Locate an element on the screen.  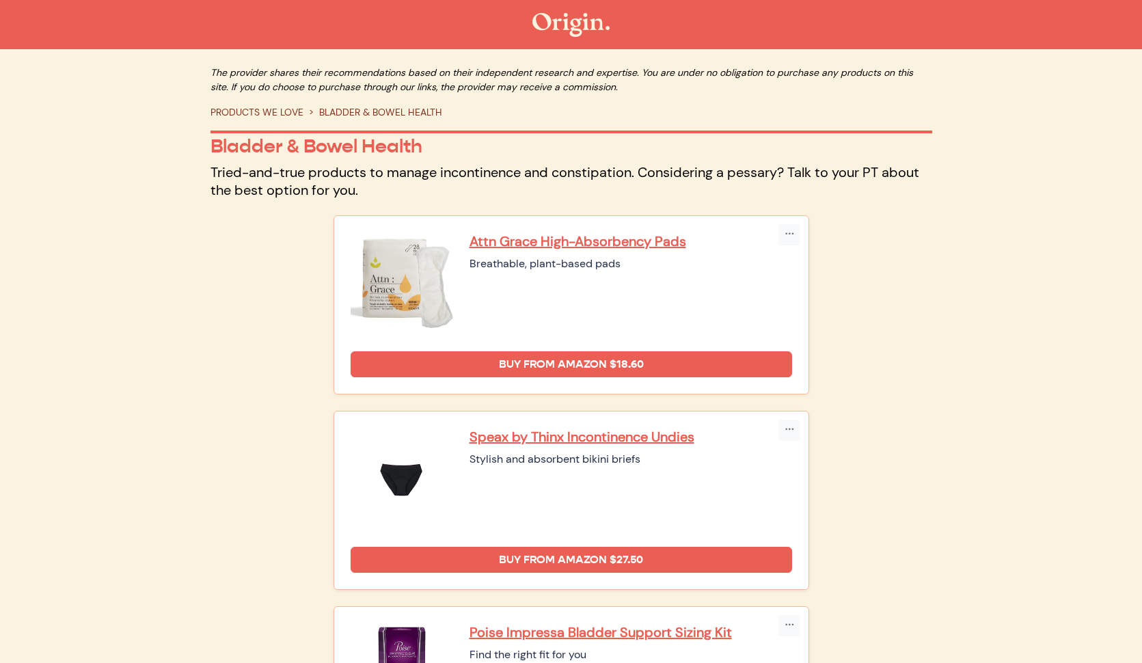
a: Speax by Thinx Incontinence Undies is located at coordinates (631, 437).